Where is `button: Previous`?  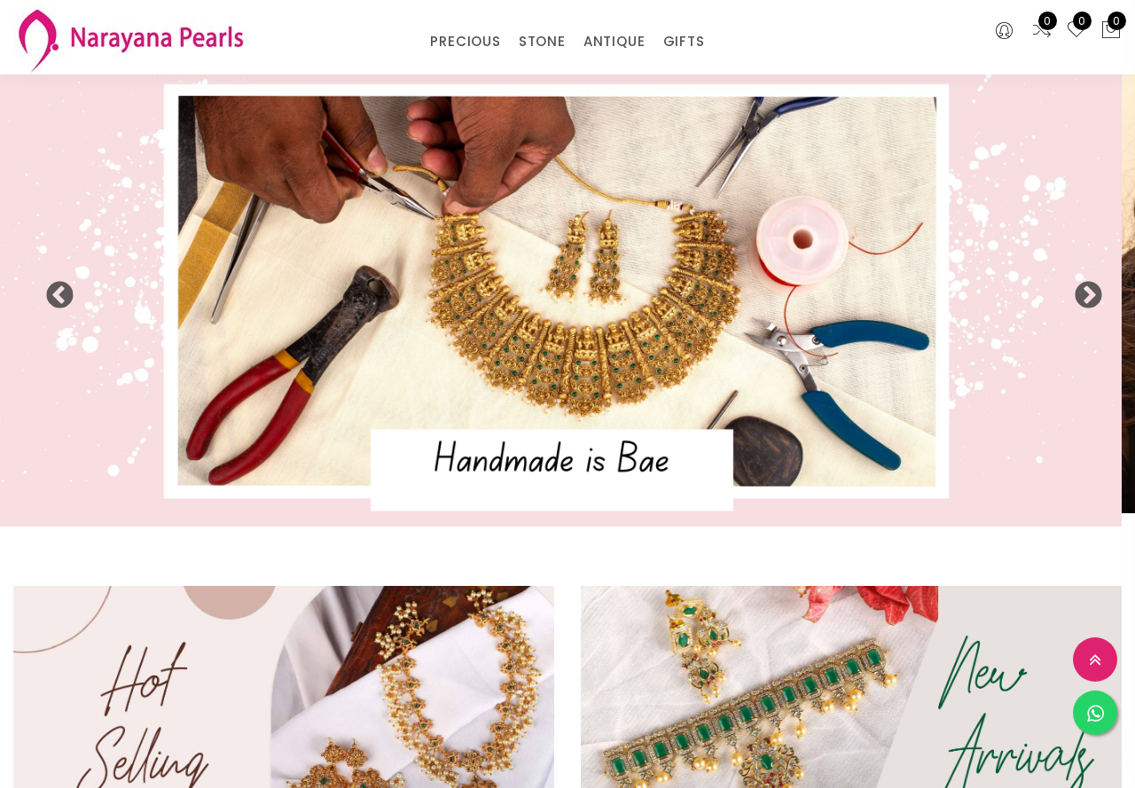 button: Previous is located at coordinates (53, 290).